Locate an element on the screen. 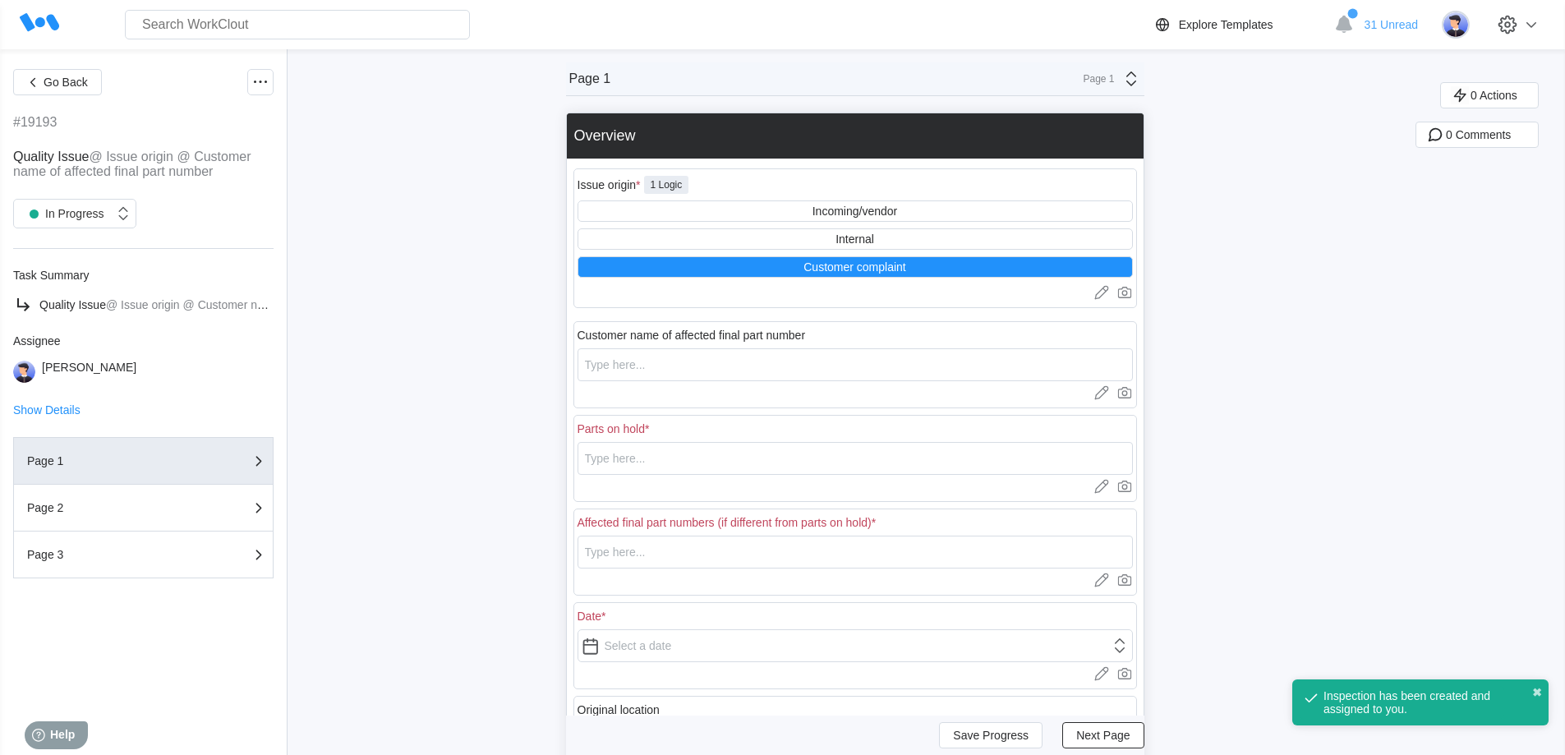 The image size is (1565, 755). a: Explore Templates is located at coordinates (1239, 25).